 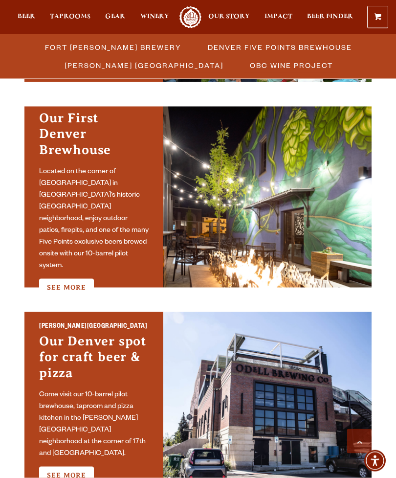 What do you see at coordinates (115, 17) in the screenshot?
I see `a: Gear` at bounding box center [115, 17].